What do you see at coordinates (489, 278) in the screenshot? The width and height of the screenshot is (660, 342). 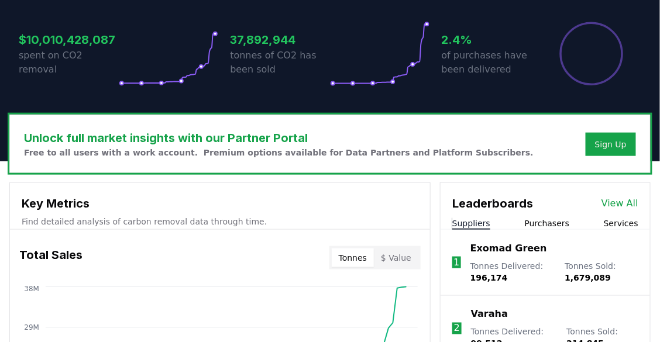 I see `span: 196,174` at bounding box center [489, 278].